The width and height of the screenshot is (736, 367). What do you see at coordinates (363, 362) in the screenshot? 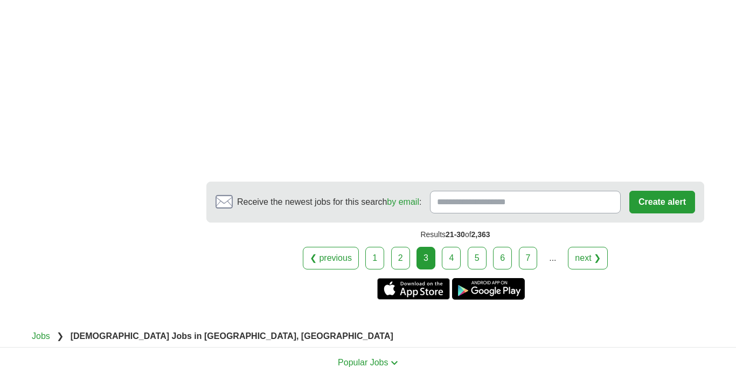
I see `span: Popular Jobs` at bounding box center [363, 362].